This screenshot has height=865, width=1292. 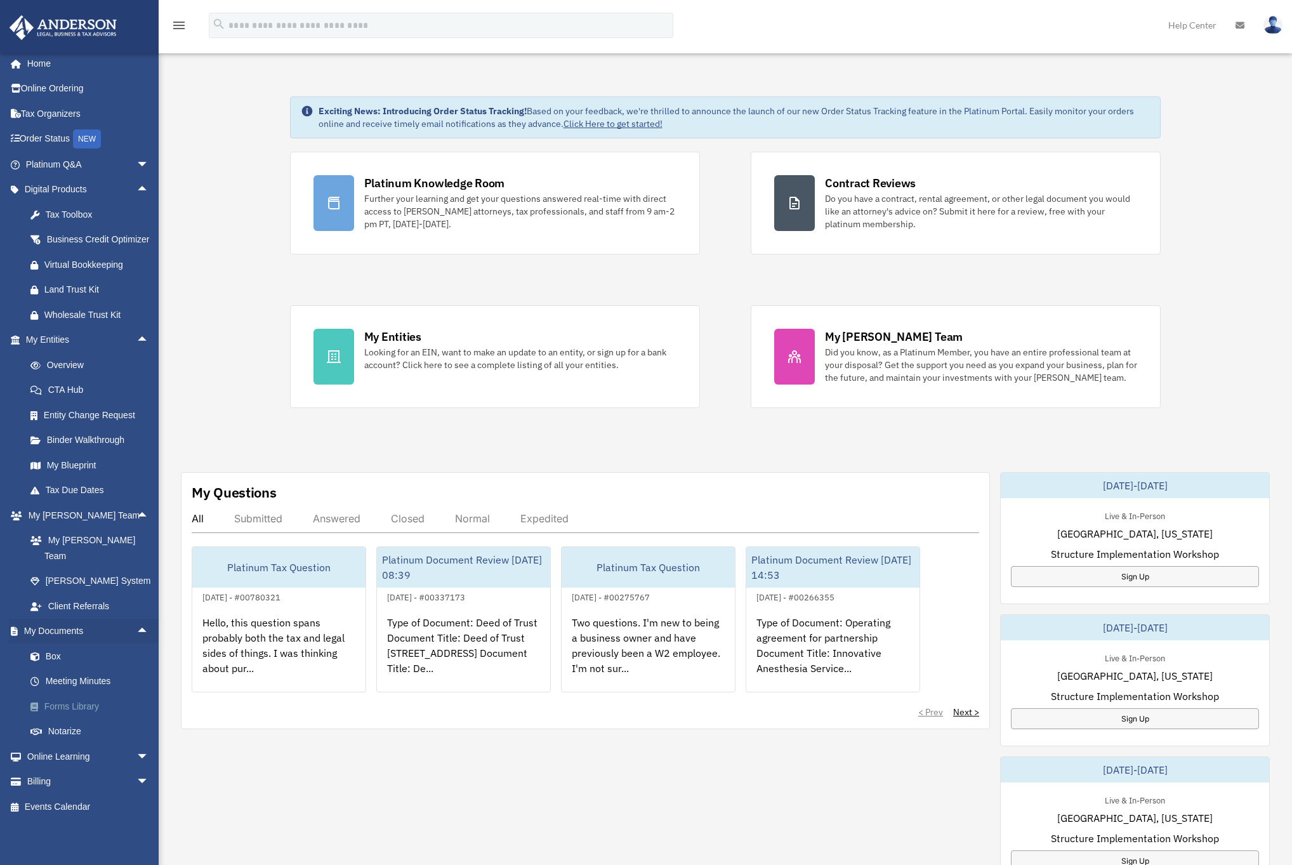 What do you see at coordinates (98, 315) in the screenshot?
I see `div: Wholesale Trust Kit` at bounding box center [98, 315].